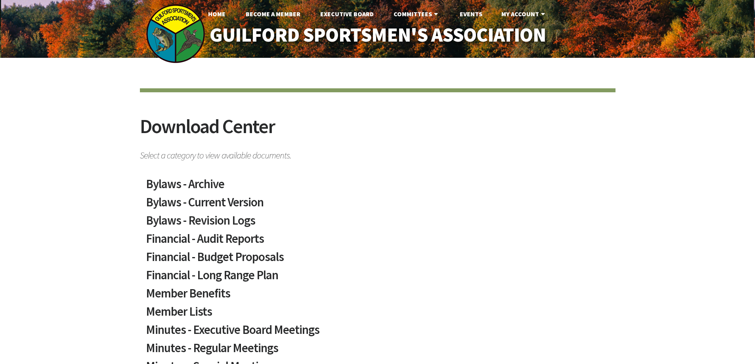  Describe the element at coordinates (417, 14) in the screenshot. I see `a: Committees` at that location.